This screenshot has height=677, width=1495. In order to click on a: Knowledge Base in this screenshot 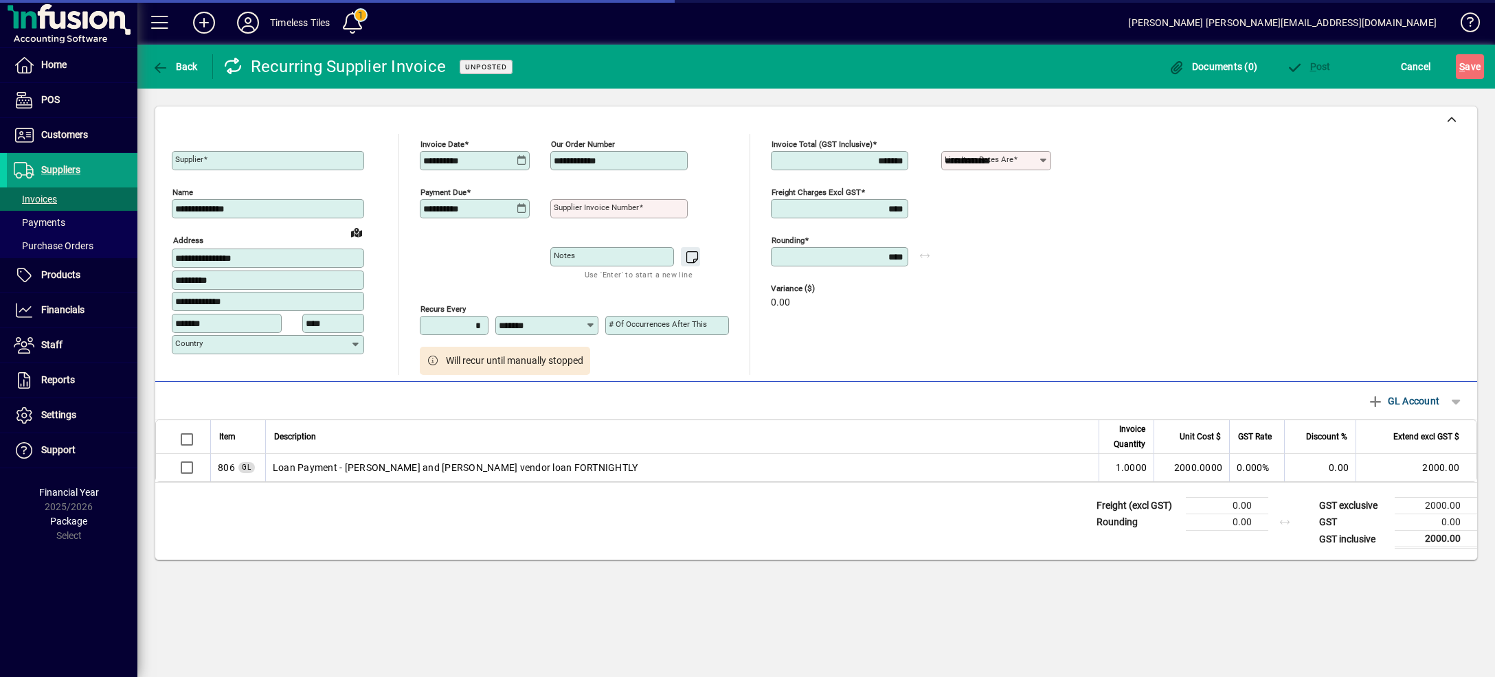, I will do `click(1464, 25)`.